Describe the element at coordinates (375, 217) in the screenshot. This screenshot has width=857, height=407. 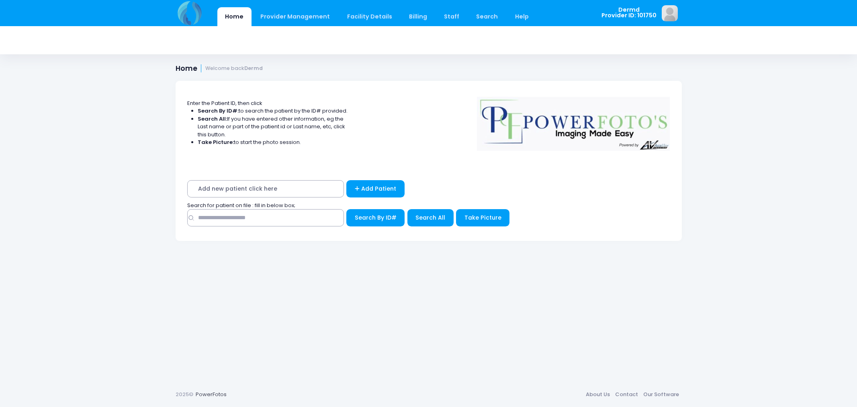
I see `button: Search By ID#` at that location.